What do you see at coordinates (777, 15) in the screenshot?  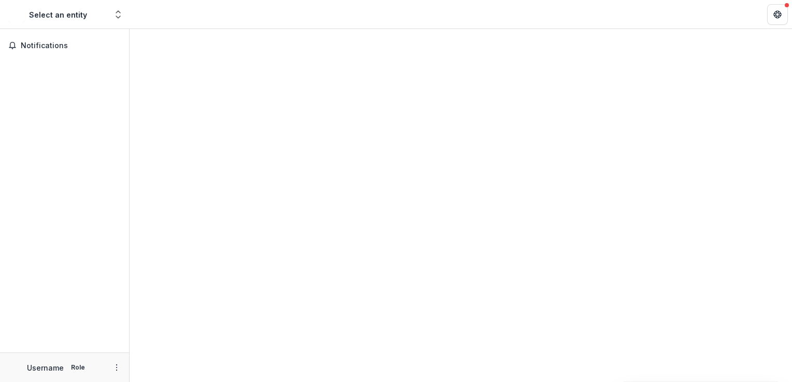 I see `button: Get Help` at bounding box center [777, 15].